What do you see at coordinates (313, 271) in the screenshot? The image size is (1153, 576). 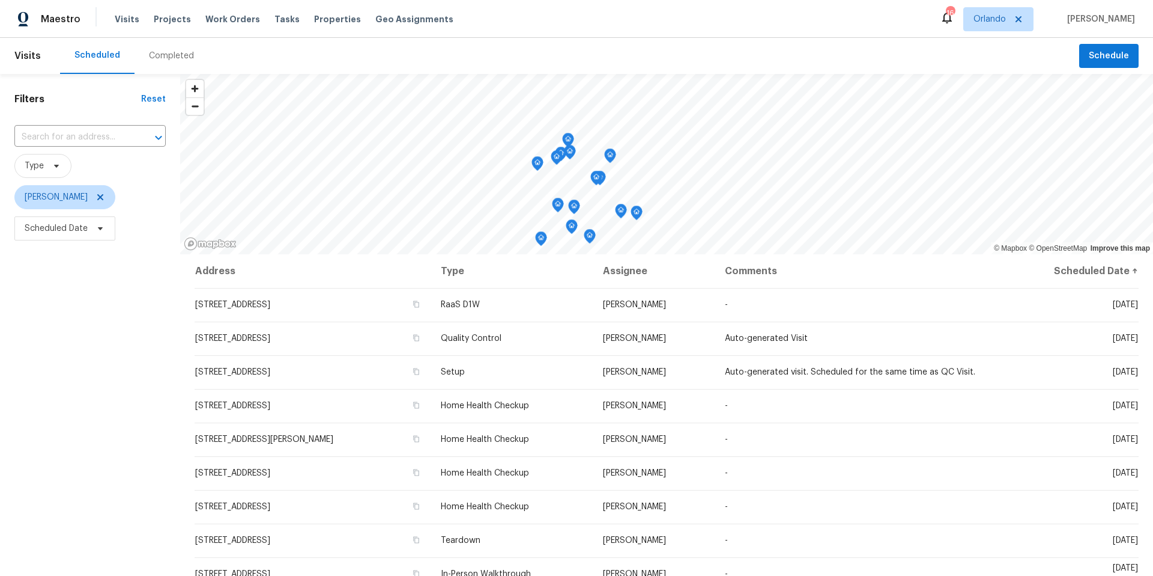 I see `th: Address` at bounding box center [313, 271].